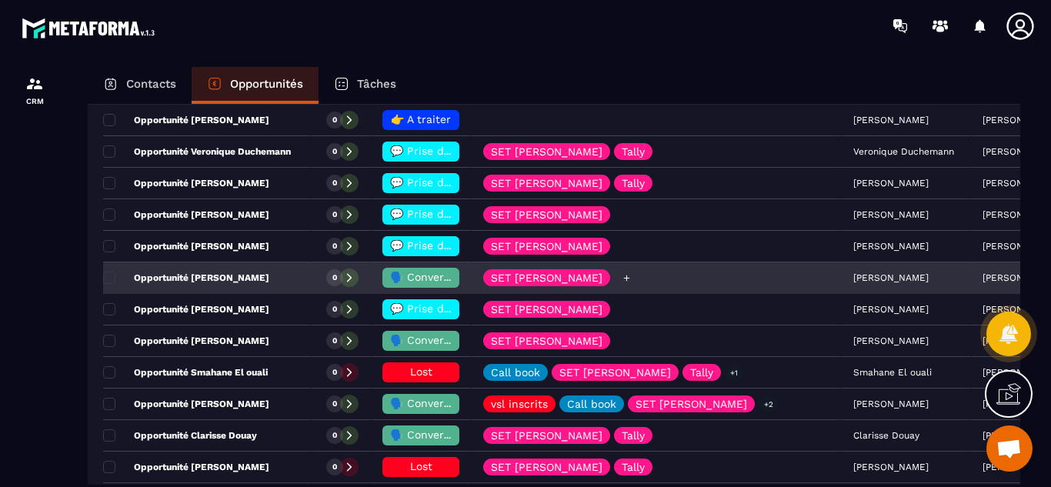 Image resolution: width=1051 pixels, height=487 pixels. I want to click on span: 👉 A traiter, so click(421, 119).